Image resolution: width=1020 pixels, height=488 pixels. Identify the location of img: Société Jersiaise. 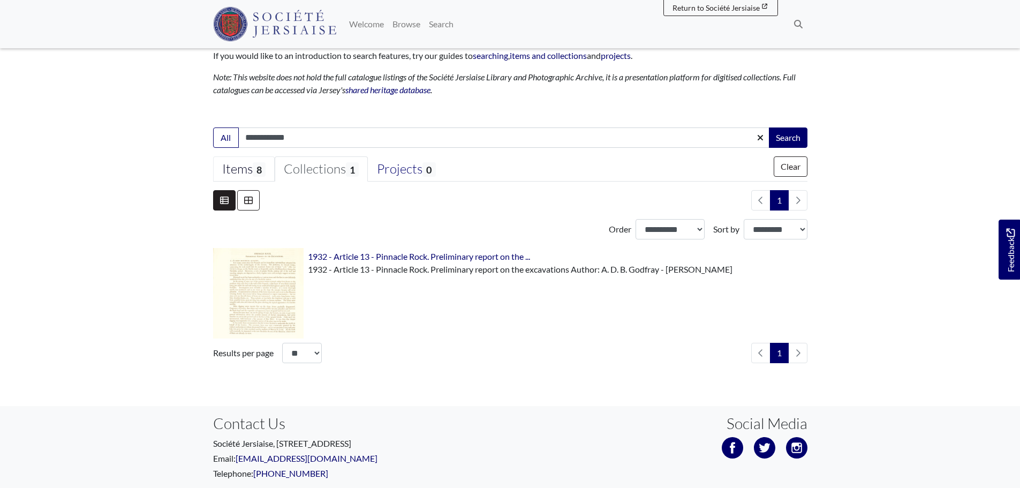
(275, 24).